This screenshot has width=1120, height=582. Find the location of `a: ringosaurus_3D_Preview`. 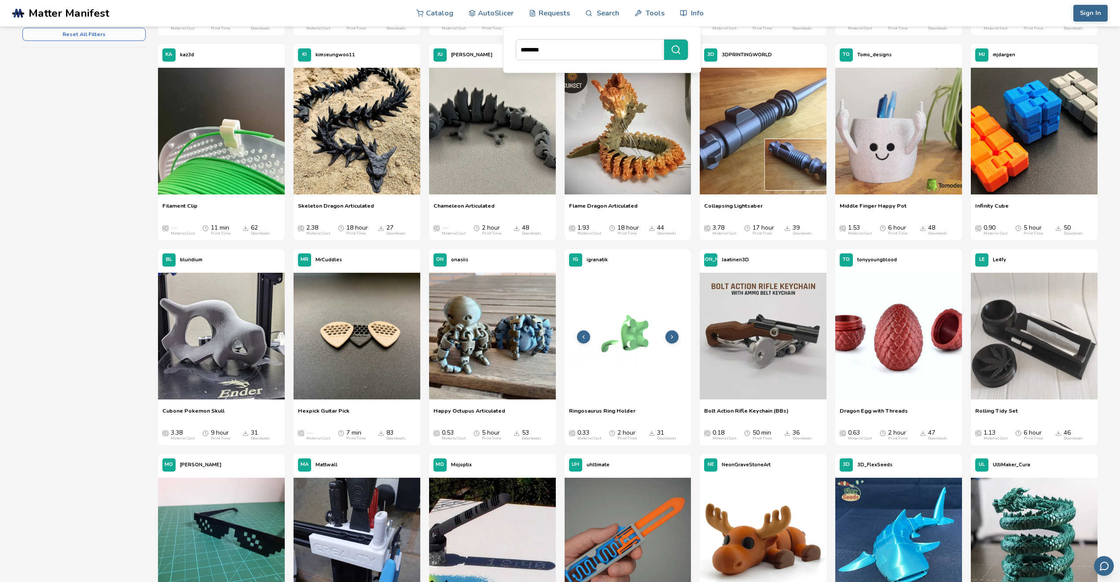

a: ringosaurus_3D_Preview is located at coordinates (628, 337).